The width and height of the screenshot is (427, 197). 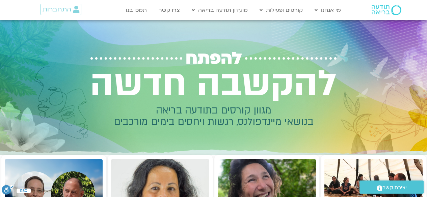 What do you see at coordinates (394, 188) in the screenshot?
I see `span: יצירת קשר` at bounding box center [394, 188].